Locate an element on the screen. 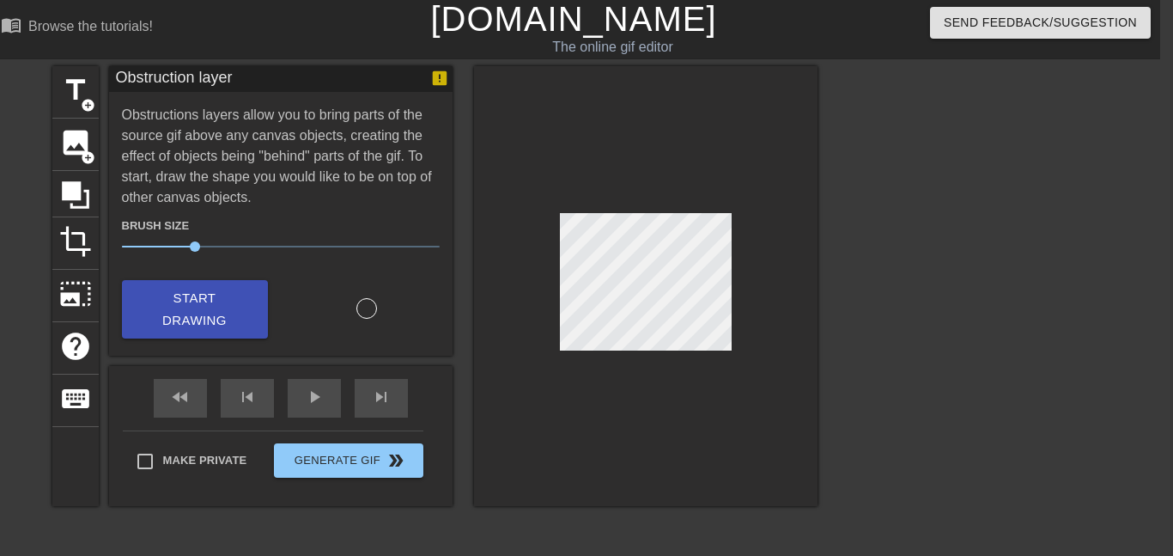 The image size is (1173, 556). span: play_arrow is located at coordinates (314, 397).